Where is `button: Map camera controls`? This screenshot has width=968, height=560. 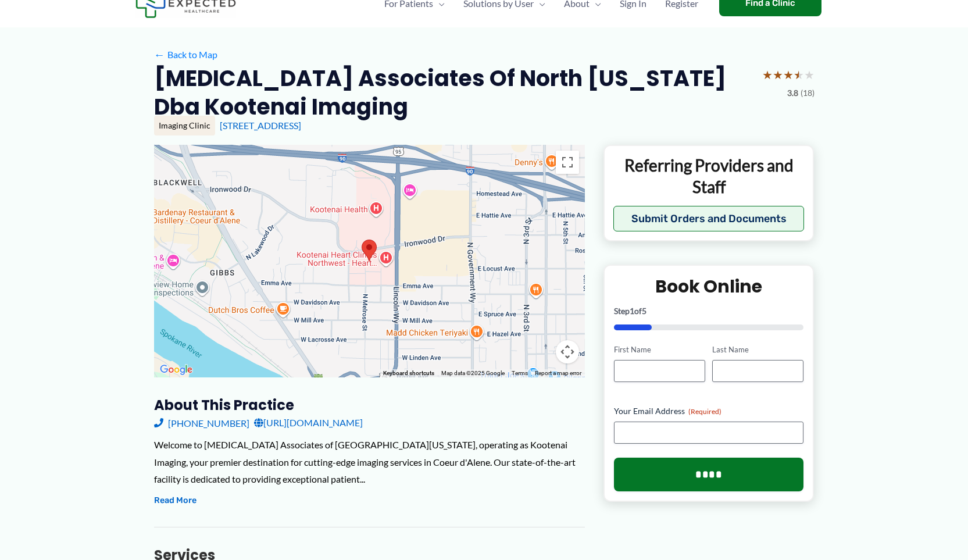
button: Map camera controls is located at coordinates (567, 352).